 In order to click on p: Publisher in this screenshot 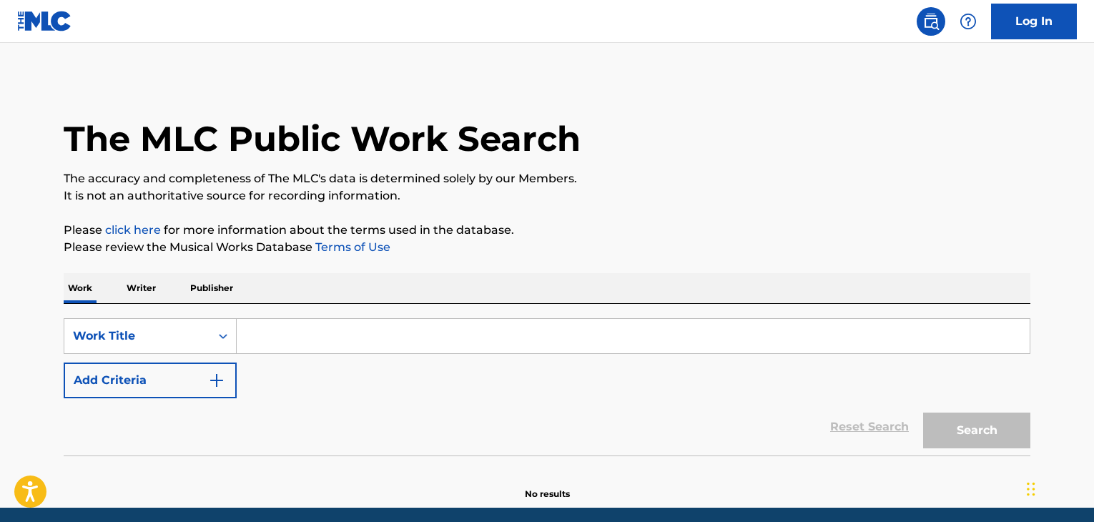, I will do `click(212, 288)`.